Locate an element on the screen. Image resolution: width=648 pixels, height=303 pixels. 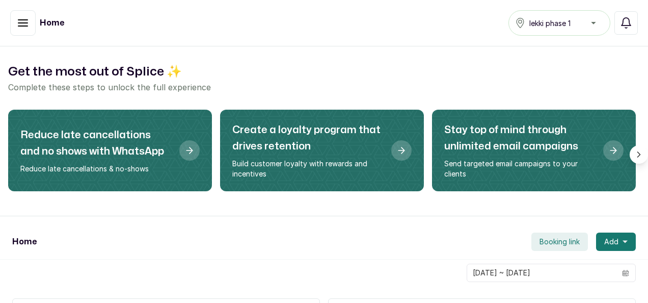
p: Reduce late cancellations & no-shows is located at coordinates (96, 169).